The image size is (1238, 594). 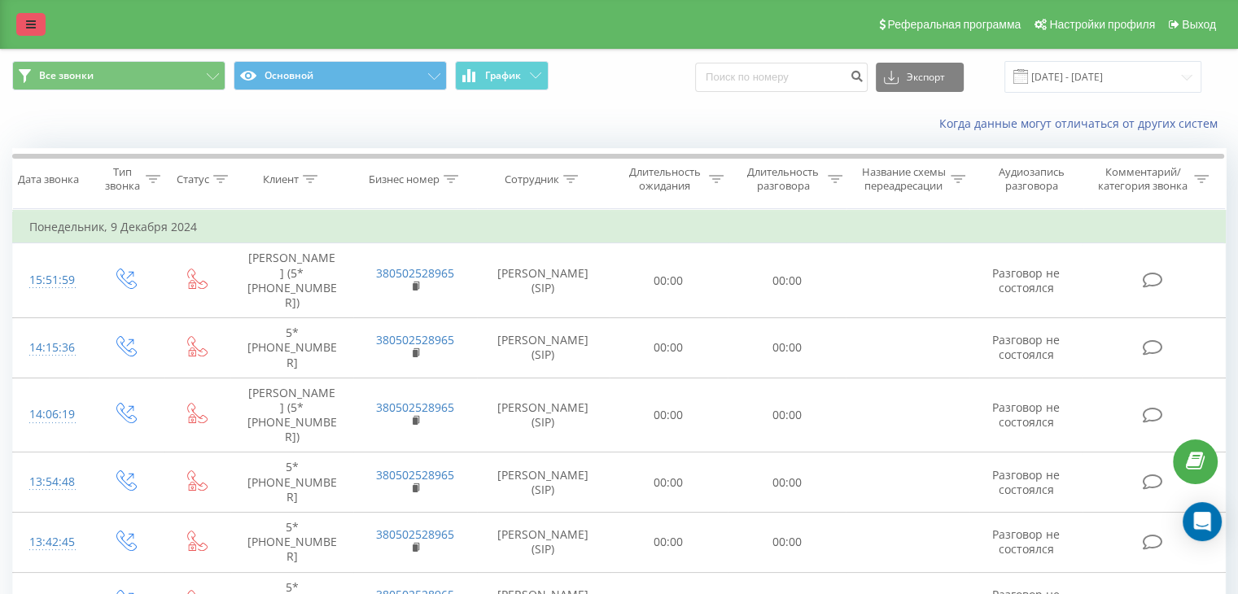 What do you see at coordinates (1142, 179) in the screenshot?
I see `div: Комментарий/категория звонка` at bounding box center [1142, 179].